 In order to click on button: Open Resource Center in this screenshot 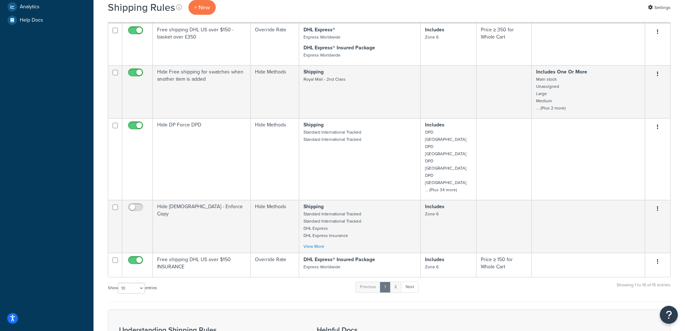, I will do `click(669, 314)`.